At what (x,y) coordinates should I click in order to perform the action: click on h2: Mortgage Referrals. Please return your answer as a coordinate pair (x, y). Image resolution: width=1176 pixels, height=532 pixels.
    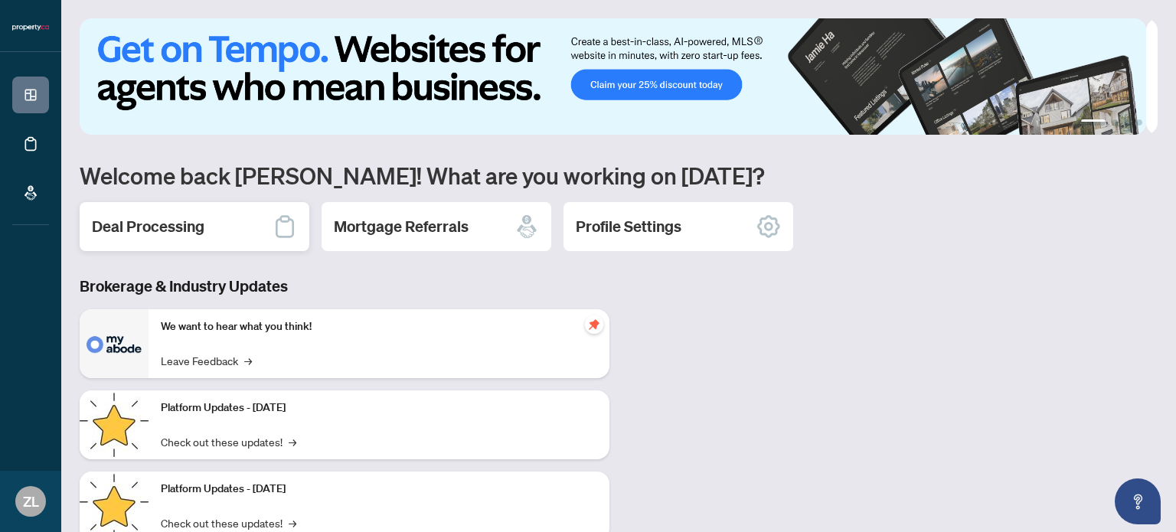
    Looking at the image, I should click on (401, 227).